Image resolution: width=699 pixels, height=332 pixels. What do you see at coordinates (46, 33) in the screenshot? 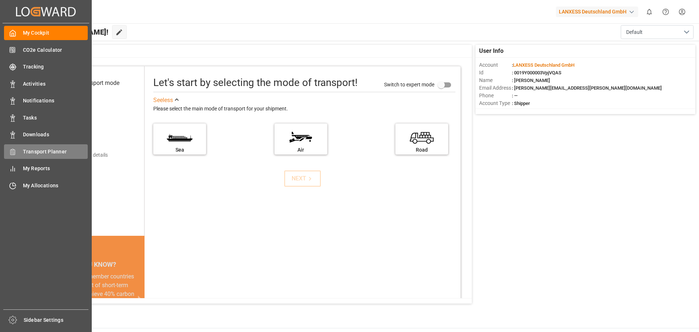
I see `a: My Cockpit` at bounding box center [46, 33].